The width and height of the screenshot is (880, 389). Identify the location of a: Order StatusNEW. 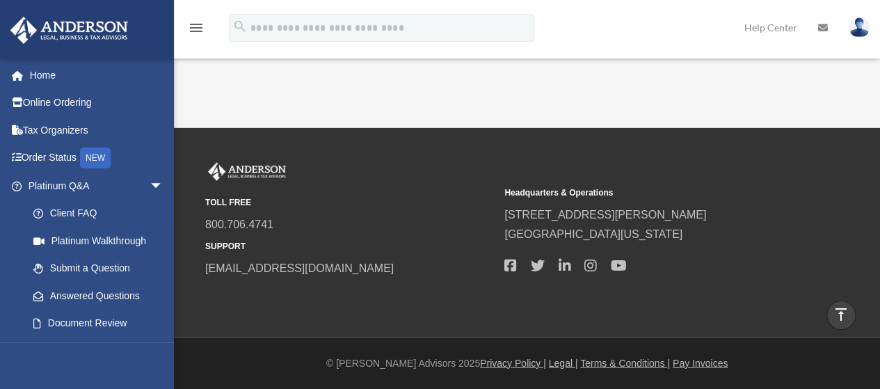
(97, 158).